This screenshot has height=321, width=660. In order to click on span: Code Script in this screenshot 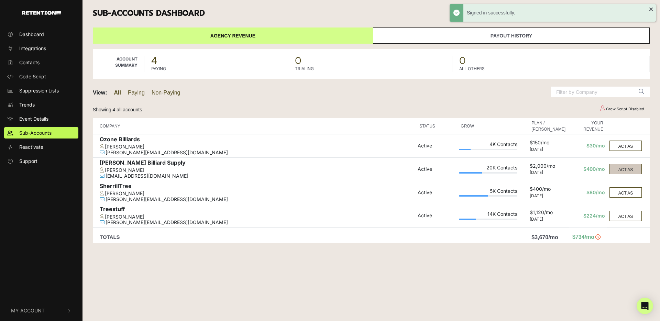, I will do `click(33, 76)`.